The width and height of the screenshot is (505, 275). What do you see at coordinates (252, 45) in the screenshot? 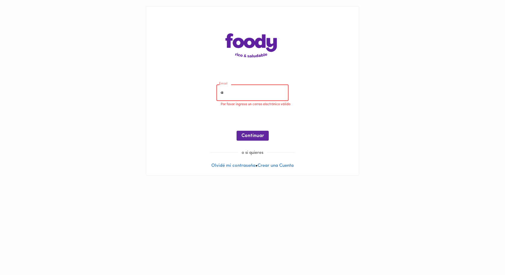
I see `img: logo-main-page.png` at bounding box center [252, 45].